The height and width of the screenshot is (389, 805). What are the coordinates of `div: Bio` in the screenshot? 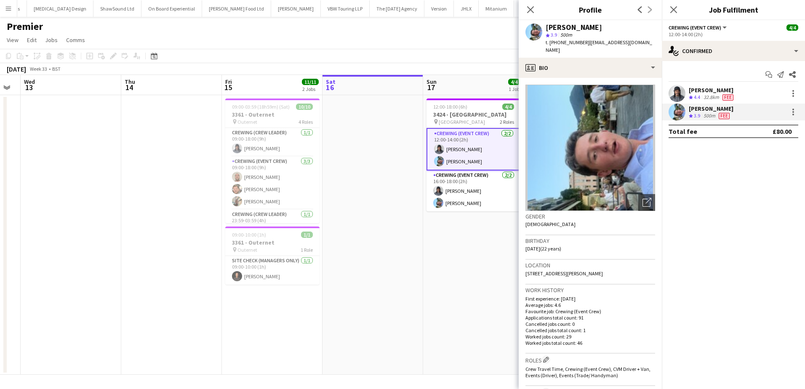 It's located at (590, 68).